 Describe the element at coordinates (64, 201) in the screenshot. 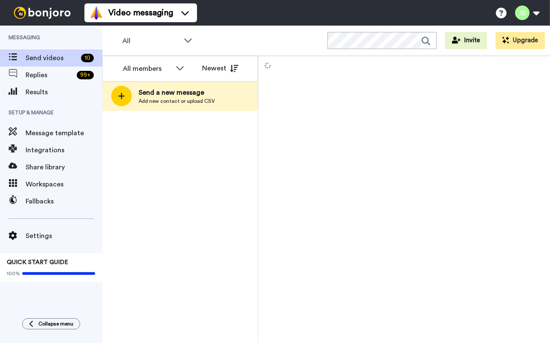

I see `span: Fallbacks` at that location.